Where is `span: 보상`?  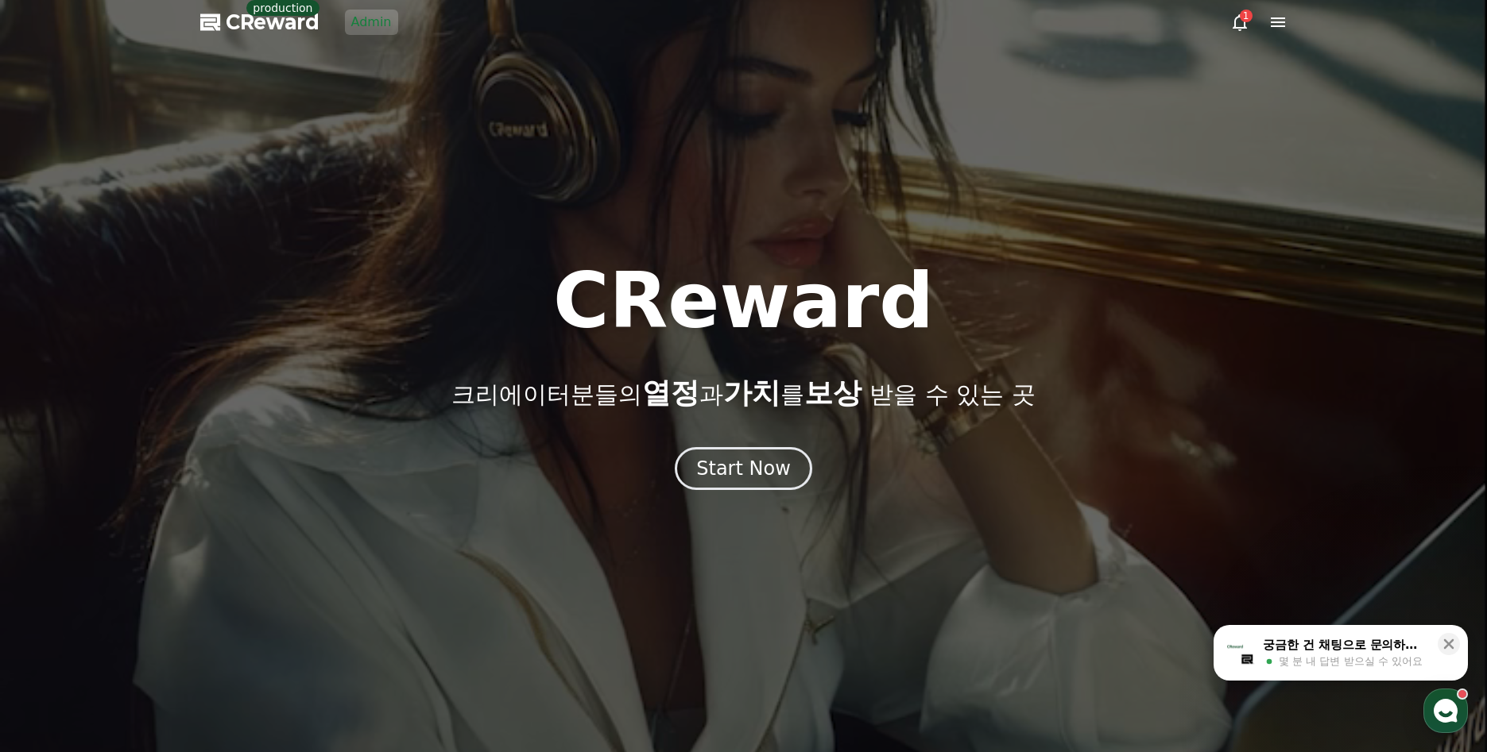
span: 보상 is located at coordinates (833, 393).